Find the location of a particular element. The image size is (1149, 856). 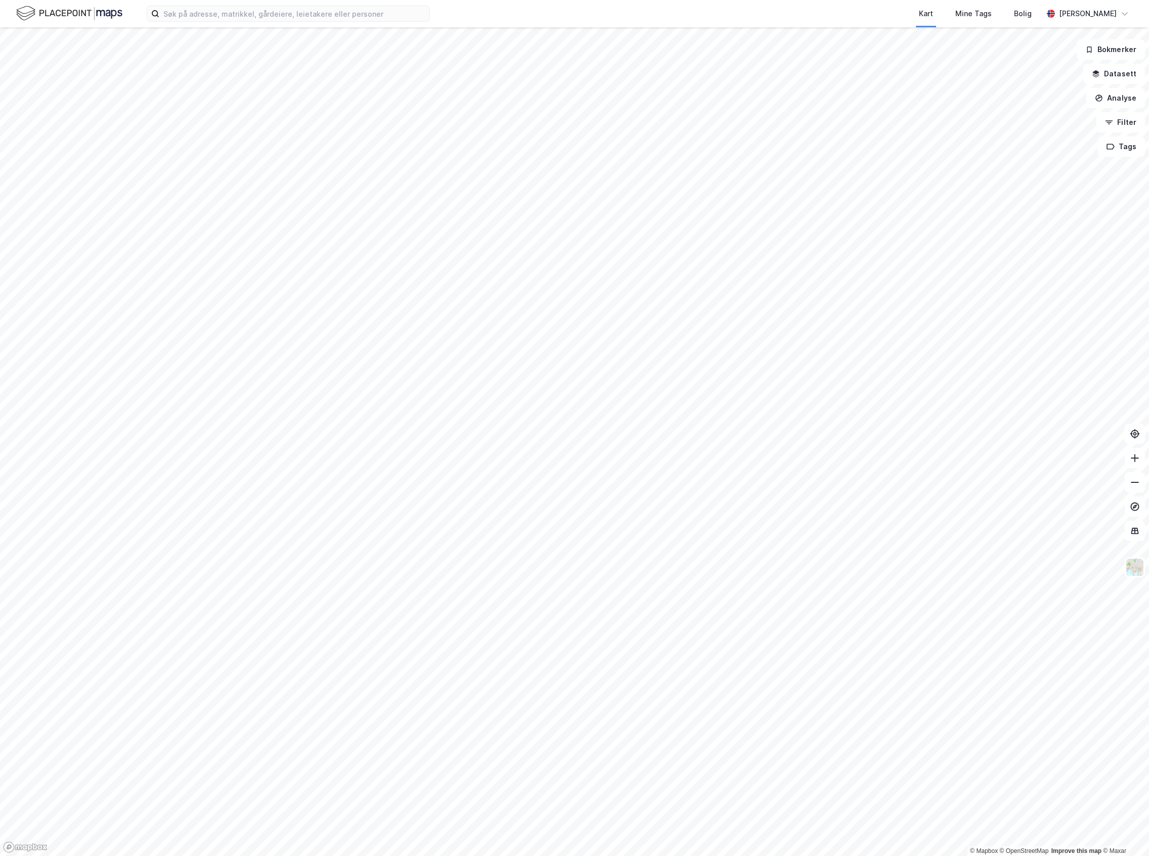

button: Tags is located at coordinates (1121, 147).